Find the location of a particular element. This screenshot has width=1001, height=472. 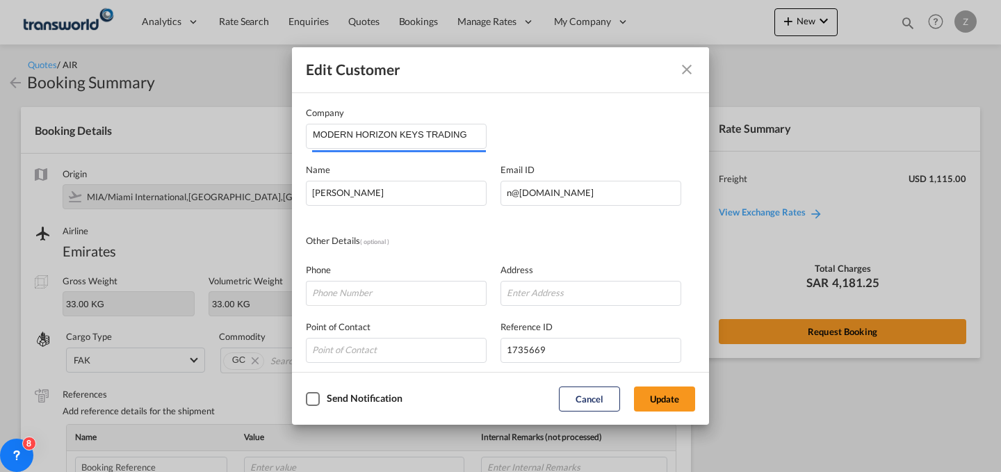

div: Send Notification is located at coordinates (364, 398).